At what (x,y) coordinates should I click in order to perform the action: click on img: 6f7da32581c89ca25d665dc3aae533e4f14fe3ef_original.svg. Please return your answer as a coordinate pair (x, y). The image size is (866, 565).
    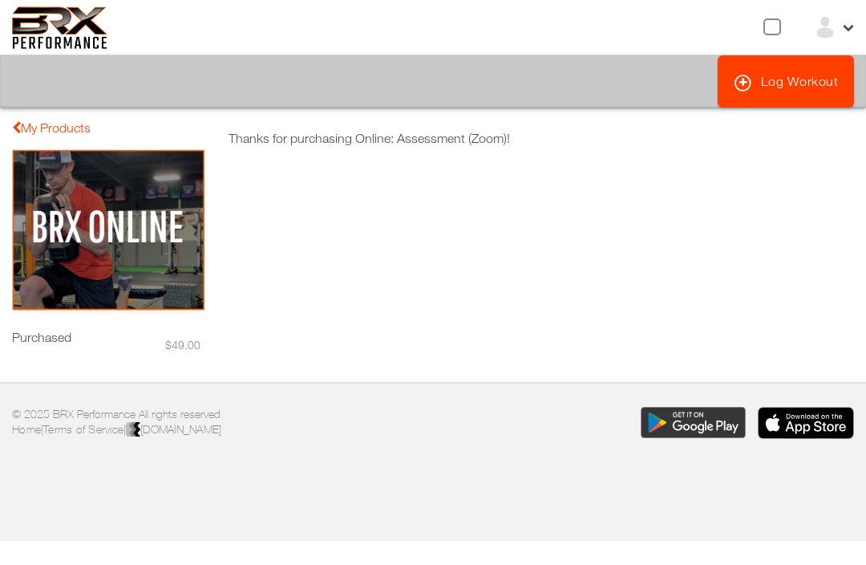
    Looking at the image, I should click on (59, 27).